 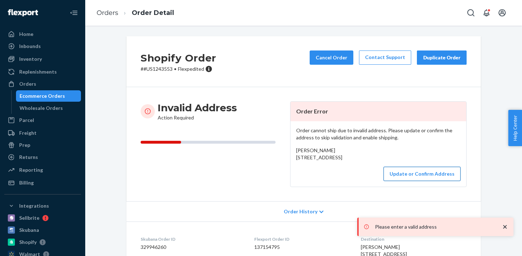 I want to click on a: Order Detail, so click(x=153, y=13).